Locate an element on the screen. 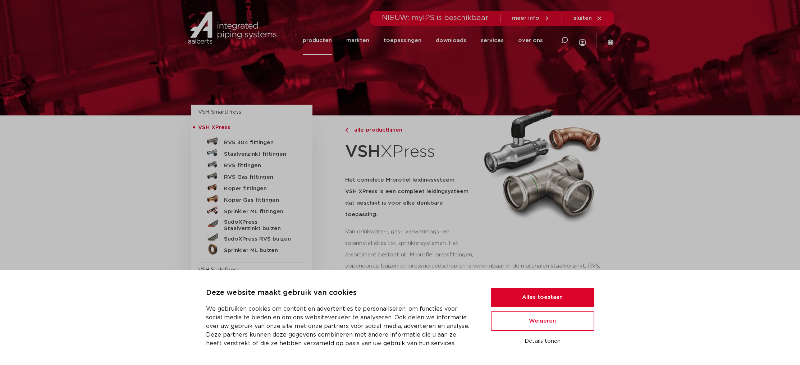 Image resolution: width=800 pixels, height=365 pixels. button: Alles toestaan is located at coordinates (543, 297).